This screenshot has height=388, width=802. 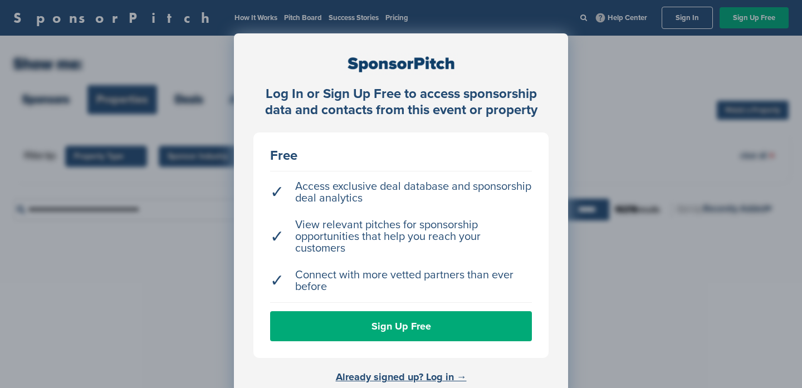 I want to click on li: Connect with more vetted partners than ever before, so click(x=401, y=281).